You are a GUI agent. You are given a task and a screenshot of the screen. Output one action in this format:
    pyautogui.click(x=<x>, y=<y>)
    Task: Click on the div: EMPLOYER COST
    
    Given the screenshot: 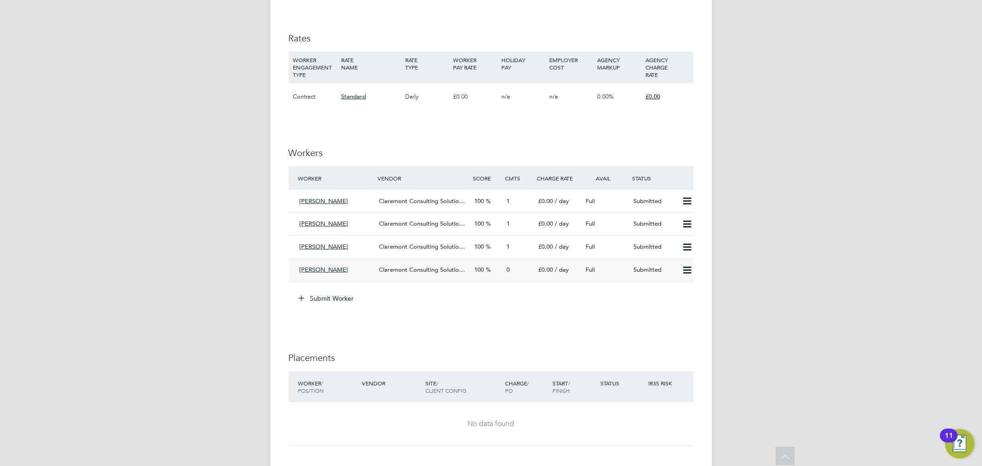 What is the action you would take?
    pyautogui.click(x=571, y=64)
    